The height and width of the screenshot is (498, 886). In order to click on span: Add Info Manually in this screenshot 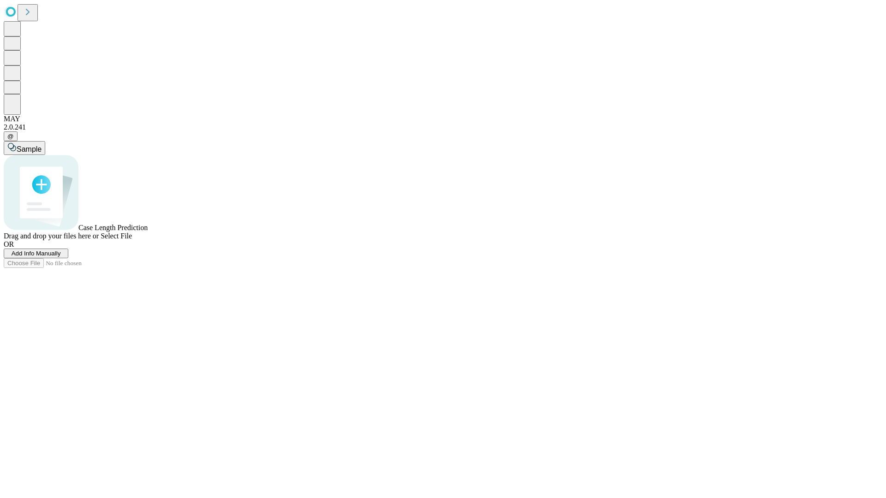, I will do `click(36, 253)`.